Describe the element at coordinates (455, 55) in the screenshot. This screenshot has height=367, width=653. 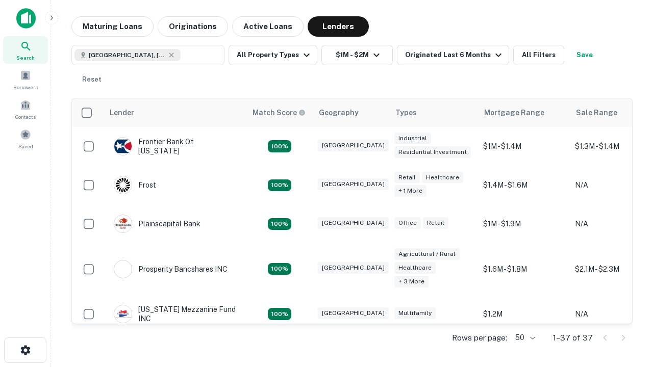
I see `div: Originated Last 6 Months` at that location.